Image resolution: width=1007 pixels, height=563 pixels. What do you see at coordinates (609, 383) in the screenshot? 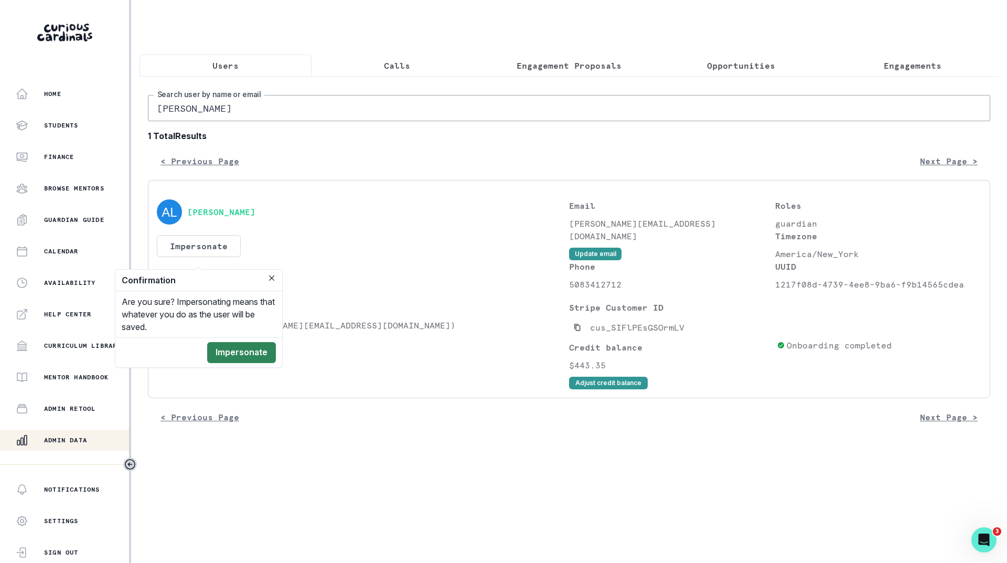
I see `button: Adjust credit balance` at bounding box center [609, 383].